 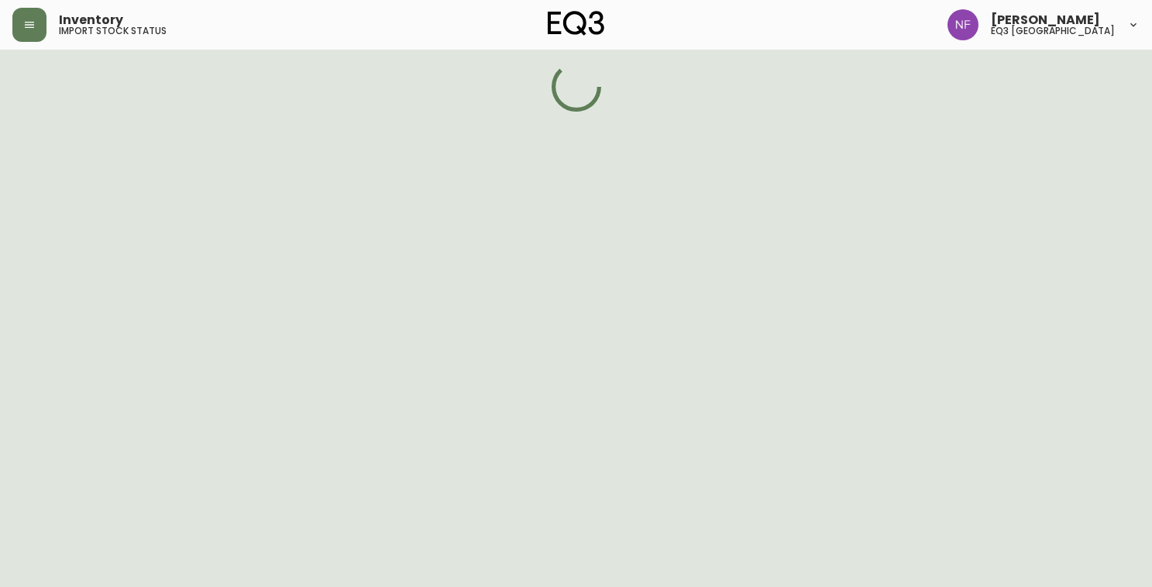 I want to click on img: logo, so click(x=576, y=23).